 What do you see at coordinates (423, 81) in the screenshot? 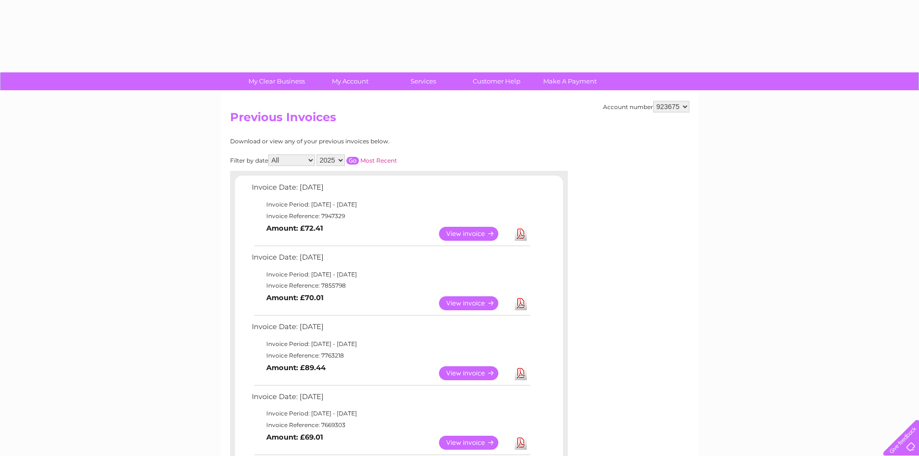
I see `a: Services` at bounding box center [423, 81].